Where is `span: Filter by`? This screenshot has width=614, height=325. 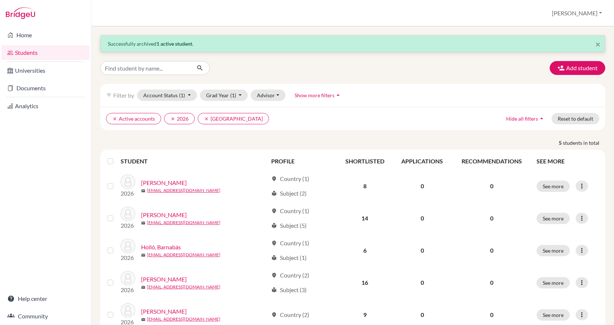
span: Filter by is located at coordinates (124, 95).